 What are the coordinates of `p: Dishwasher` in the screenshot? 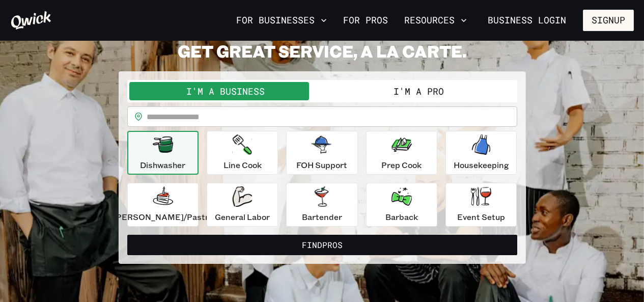 It's located at (162, 165).